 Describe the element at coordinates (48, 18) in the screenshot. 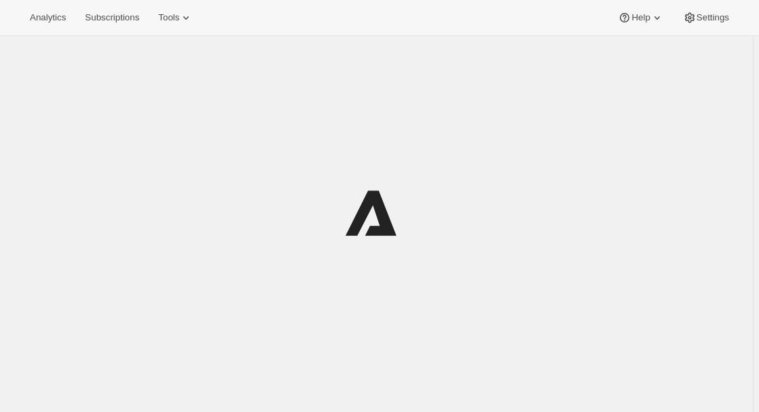

I see `span: Analytics` at that location.